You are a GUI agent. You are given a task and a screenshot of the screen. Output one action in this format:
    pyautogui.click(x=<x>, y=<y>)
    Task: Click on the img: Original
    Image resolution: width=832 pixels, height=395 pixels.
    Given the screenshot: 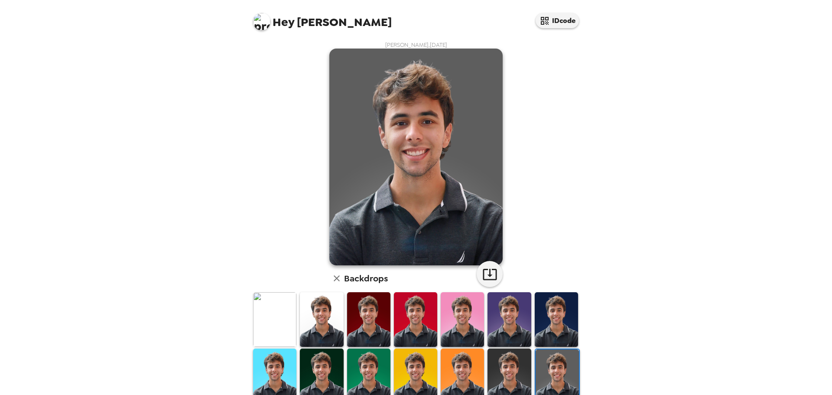 What is the action you would take?
    pyautogui.click(x=275, y=319)
    